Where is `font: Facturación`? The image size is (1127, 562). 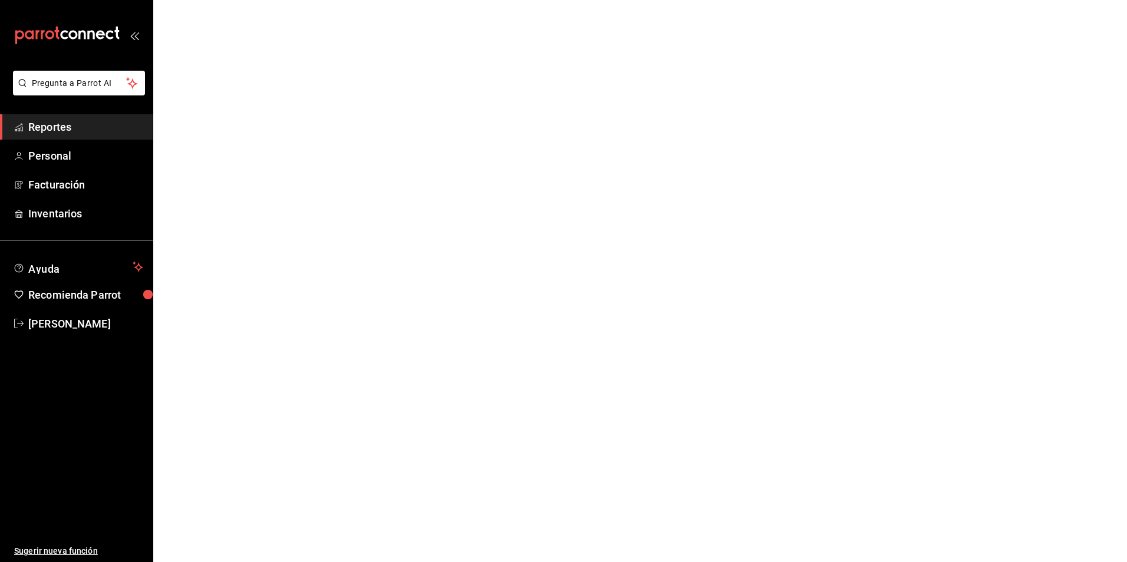
font: Facturación is located at coordinates (57, 184).